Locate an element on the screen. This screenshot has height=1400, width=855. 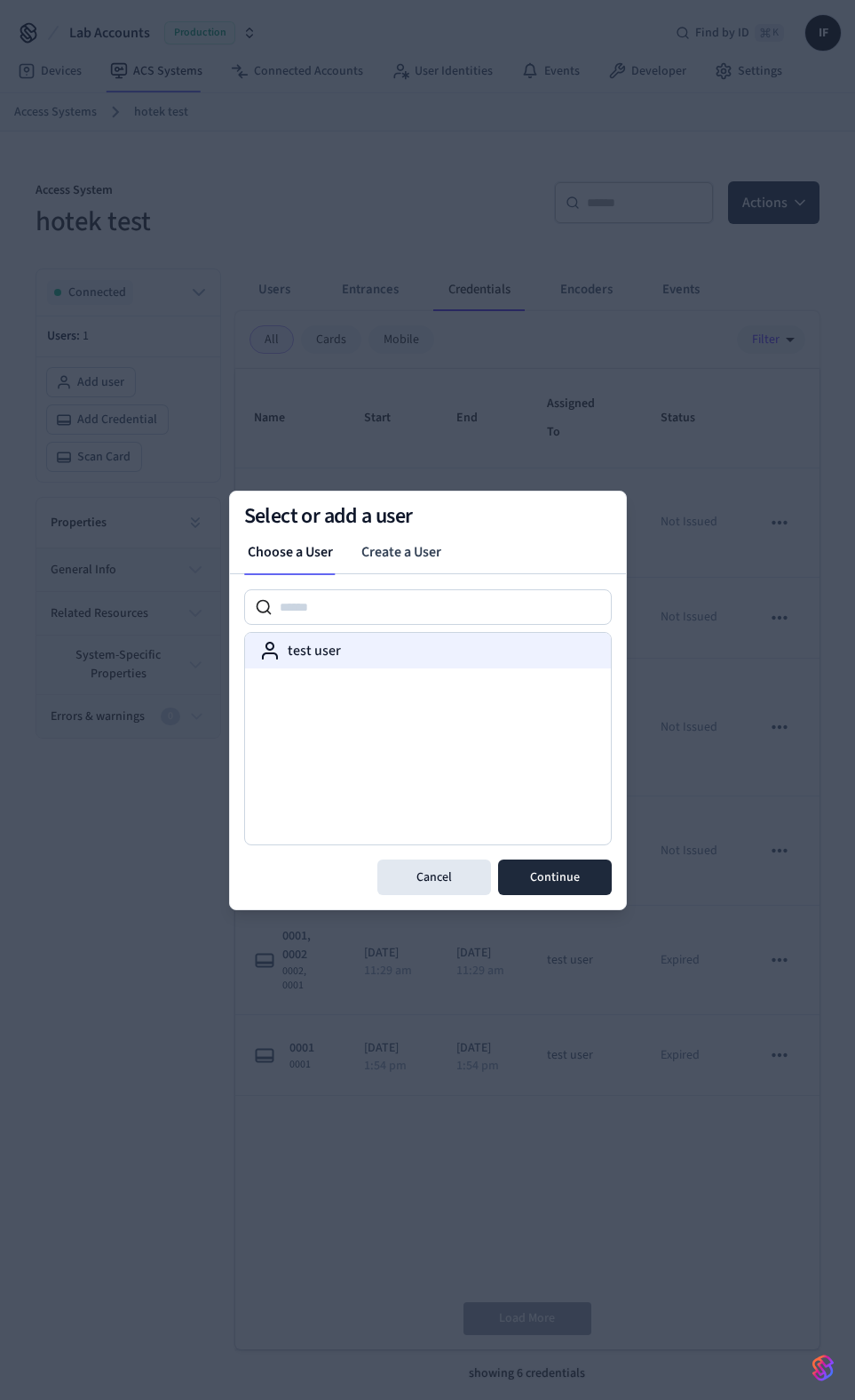
button: Continue is located at coordinates (555, 877).